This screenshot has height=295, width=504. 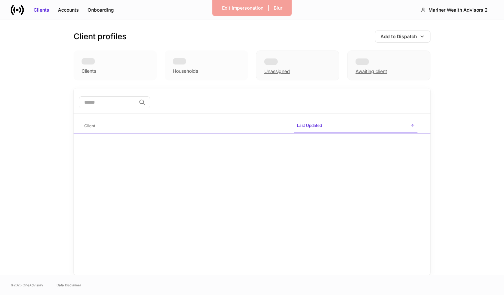 I want to click on div: Households, so click(x=185, y=71).